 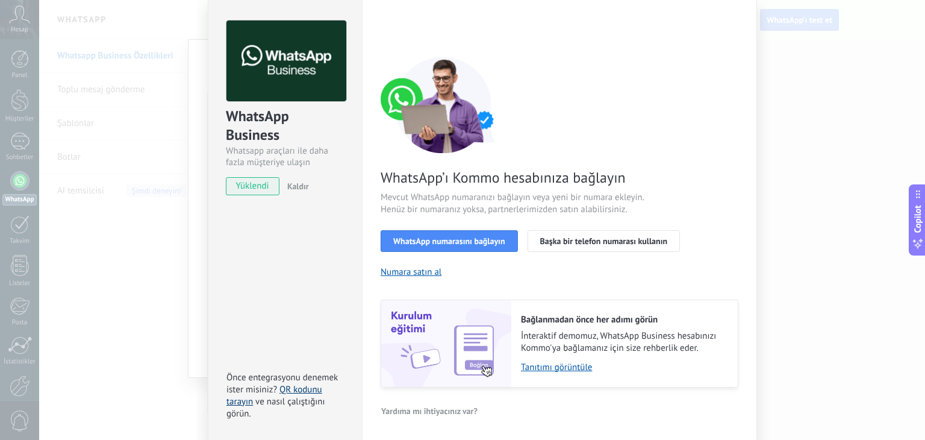 What do you see at coordinates (918, 219) in the screenshot?
I see `span: Copilot` at bounding box center [918, 219].